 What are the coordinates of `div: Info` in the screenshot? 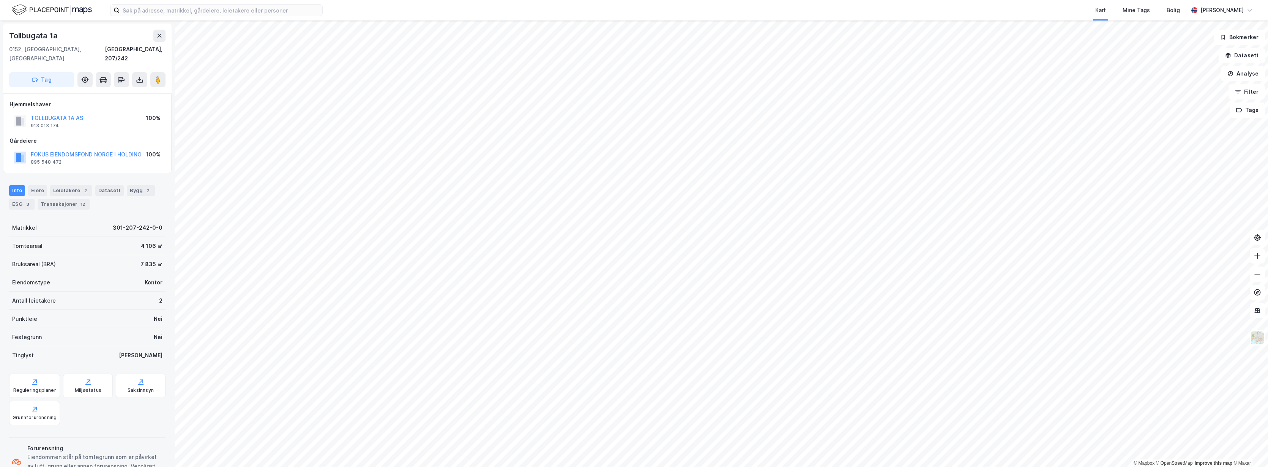 It's located at (17, 191).